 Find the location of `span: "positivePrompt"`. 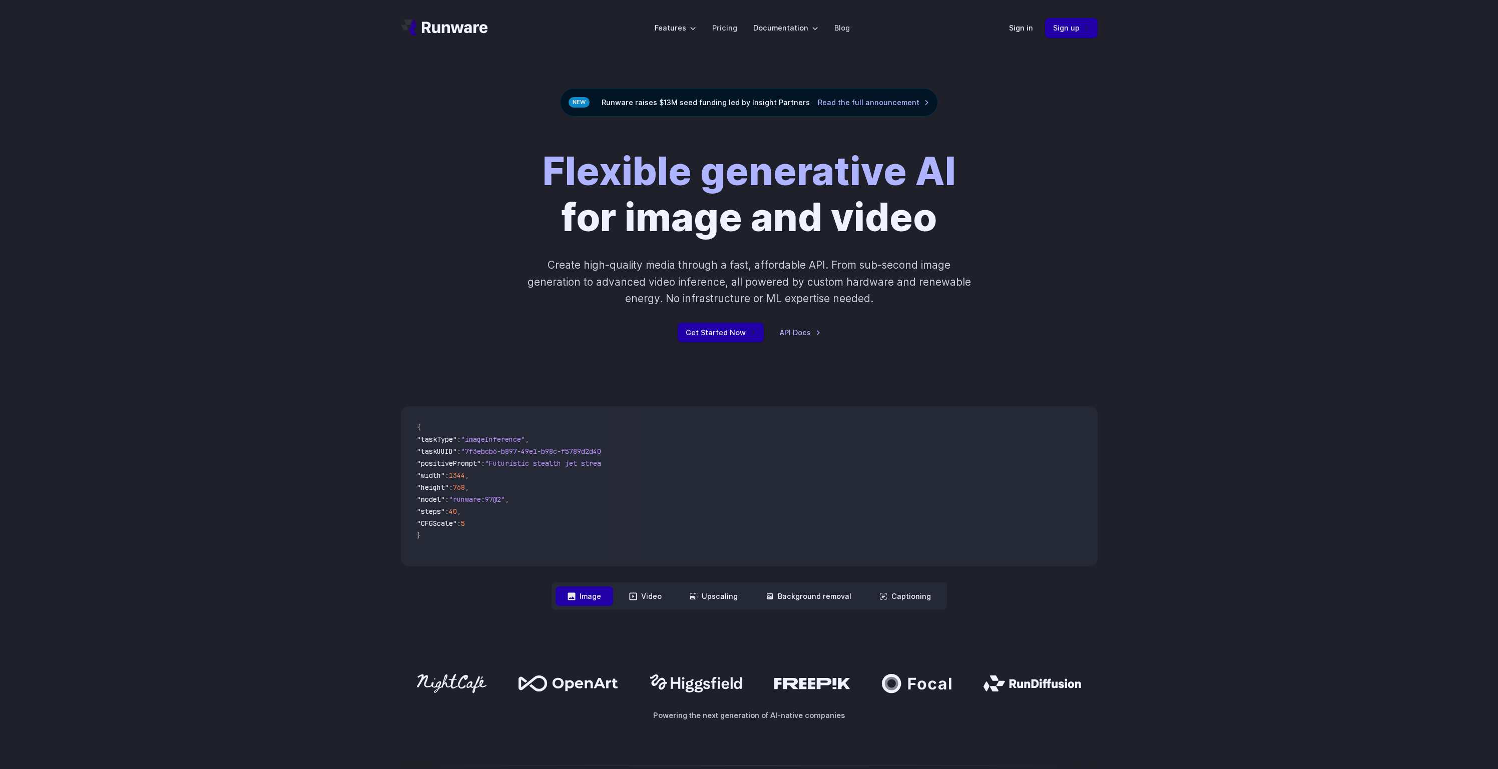

span: "positivePrompt" is located at coordinates (449, 463).